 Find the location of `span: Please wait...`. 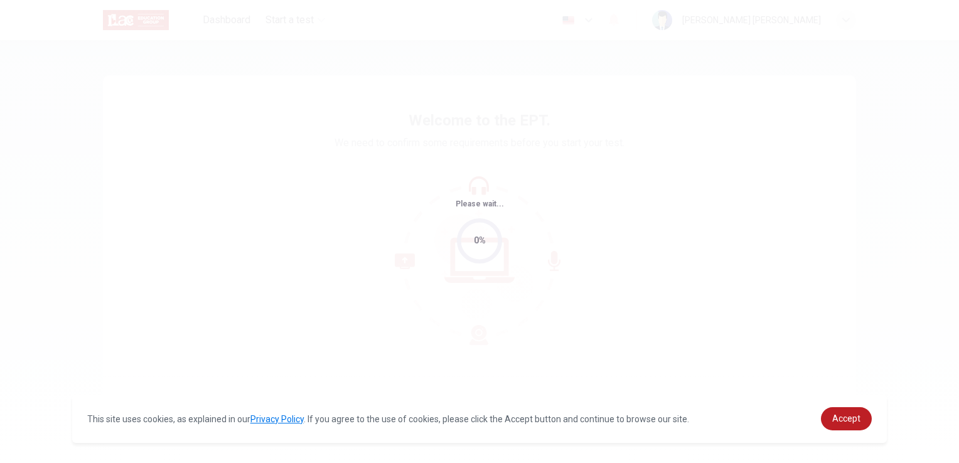

span: Please wait... is located at coordinates (480, 204).